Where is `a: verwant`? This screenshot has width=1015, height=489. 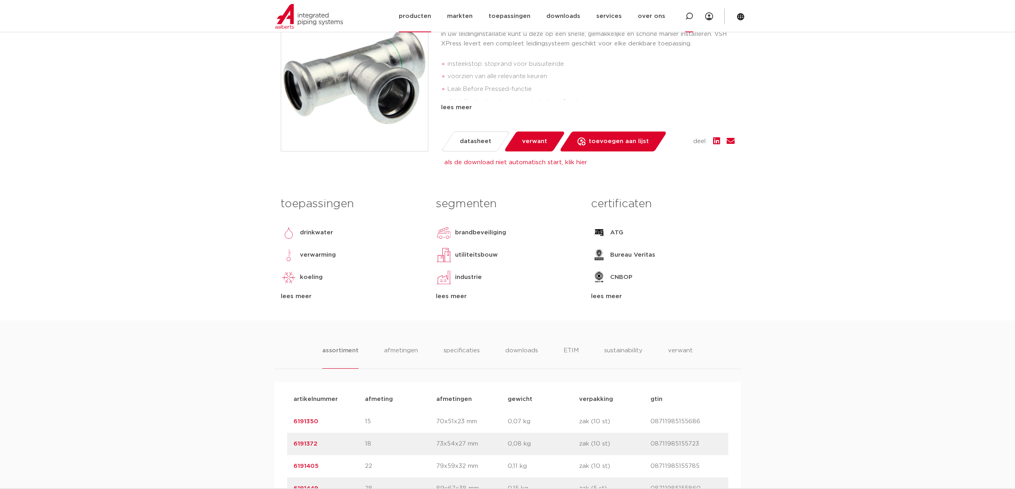
a: verwant is located at coordinates (534, 142).